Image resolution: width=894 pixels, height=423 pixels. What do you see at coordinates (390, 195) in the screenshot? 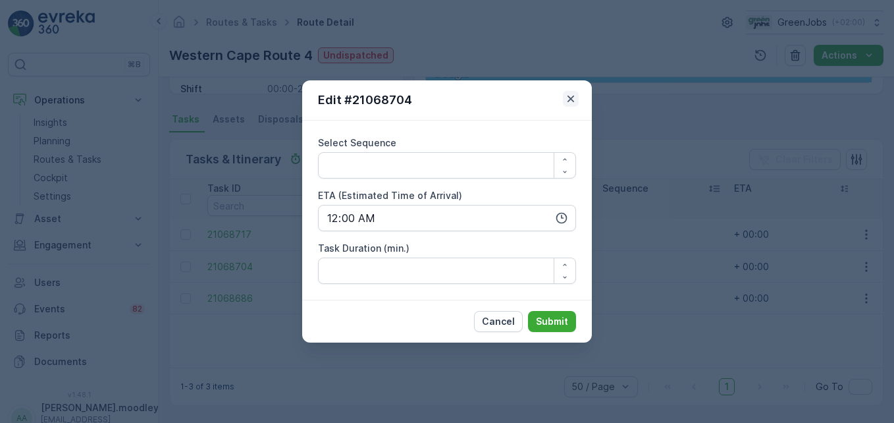
I see `label: ETA (Estimated Time of Arrival)` at bounding box center [390, 195].